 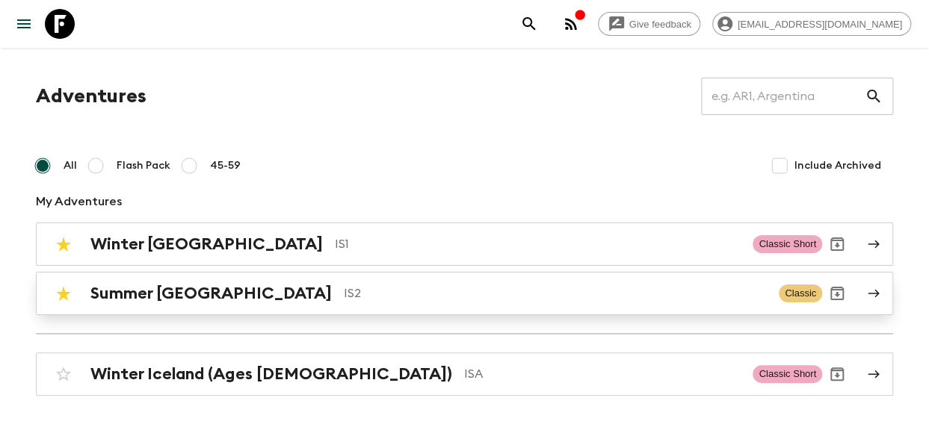 What do you see at coordinates (838, 166) in the screenshot?
I see `span: Include Archived` at bounding box center [838, 166].